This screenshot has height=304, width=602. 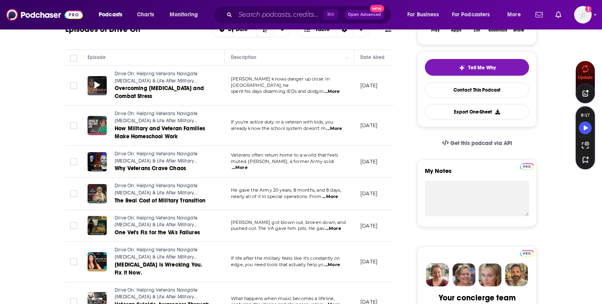 I want to click on span: Monitoring, so click(x=184, y=15).